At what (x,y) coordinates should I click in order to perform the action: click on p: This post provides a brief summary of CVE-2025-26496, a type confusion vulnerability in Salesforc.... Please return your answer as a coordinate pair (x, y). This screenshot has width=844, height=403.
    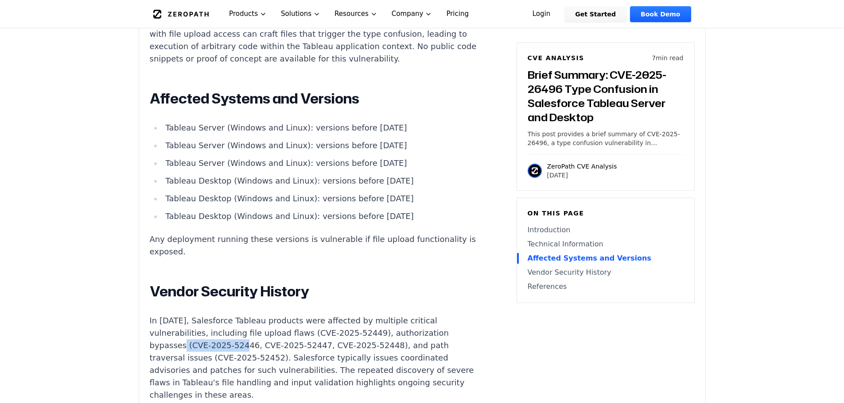
    Looking at the image, I should click on (605, 139).